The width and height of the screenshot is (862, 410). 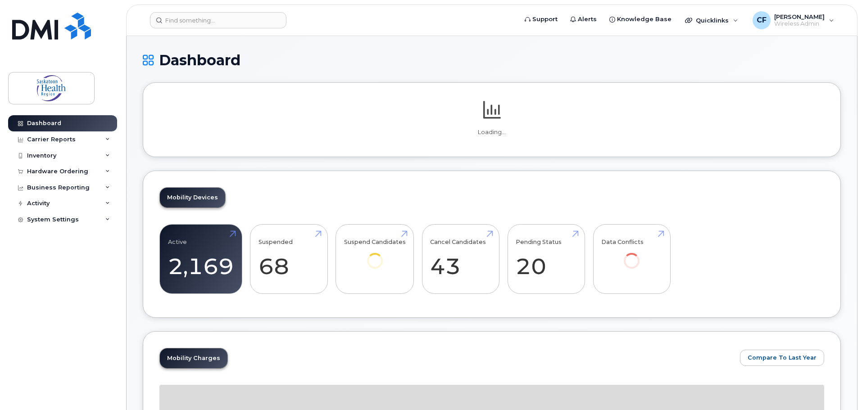 I want to click on a: Suspended 68, so click(x=289, y=259).